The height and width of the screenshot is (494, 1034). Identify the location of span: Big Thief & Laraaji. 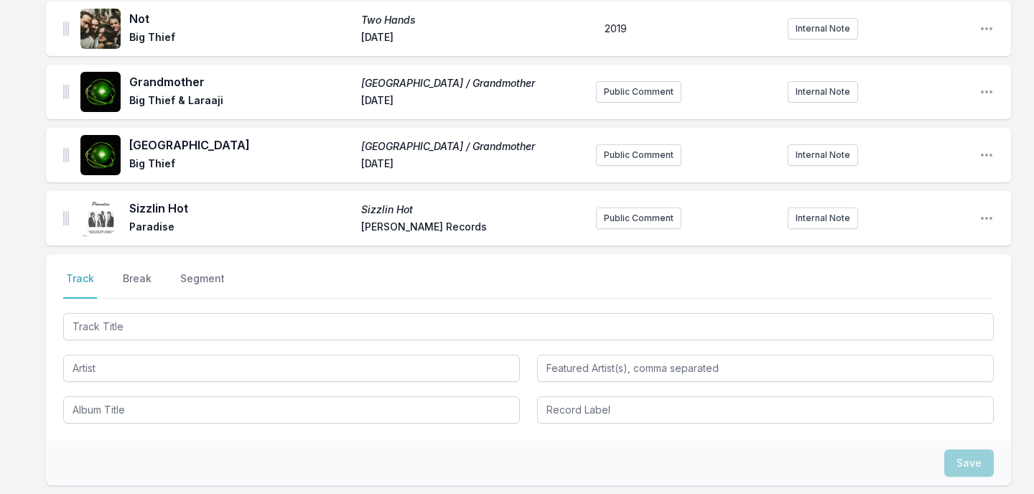
(240, 102).